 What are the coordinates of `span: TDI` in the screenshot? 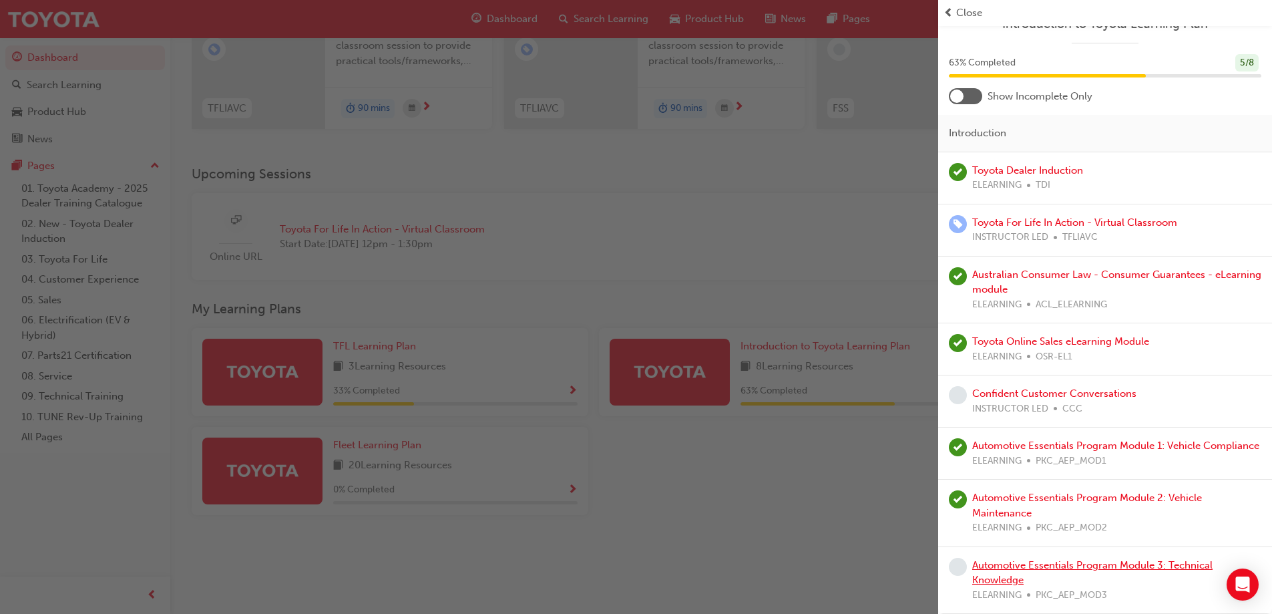 It's located at (1043, 185).